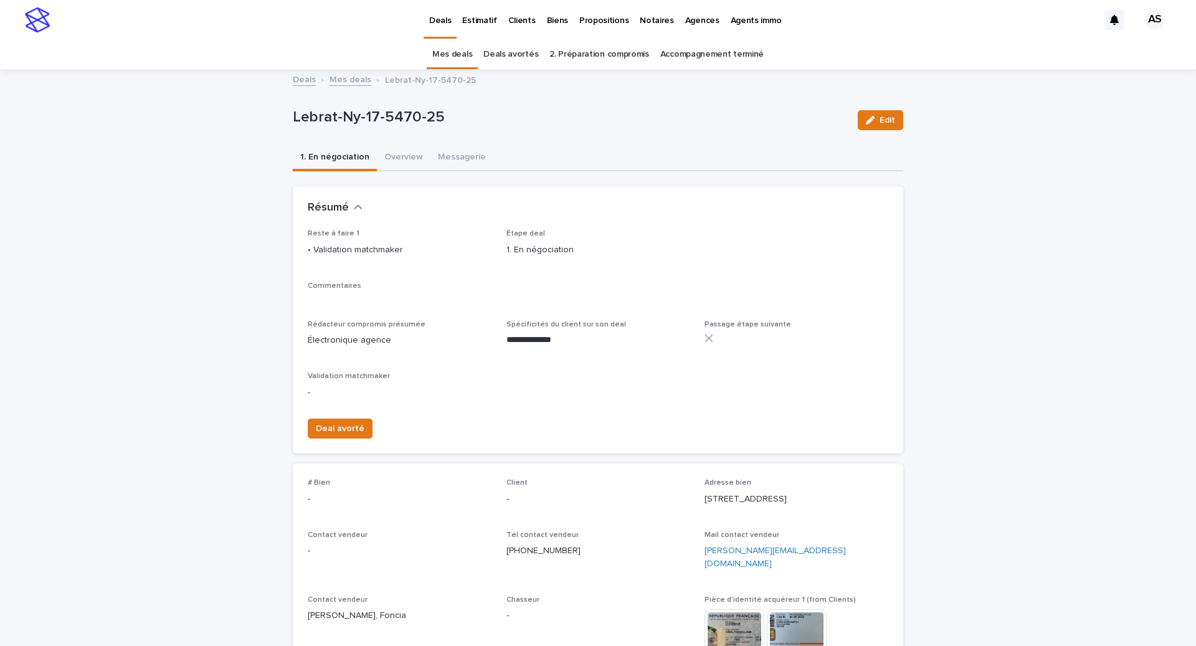  What do you see at coordinates (598, 250) in the screenshot?
I see `p: 1. En négociation` at bounding box center [598, 250].